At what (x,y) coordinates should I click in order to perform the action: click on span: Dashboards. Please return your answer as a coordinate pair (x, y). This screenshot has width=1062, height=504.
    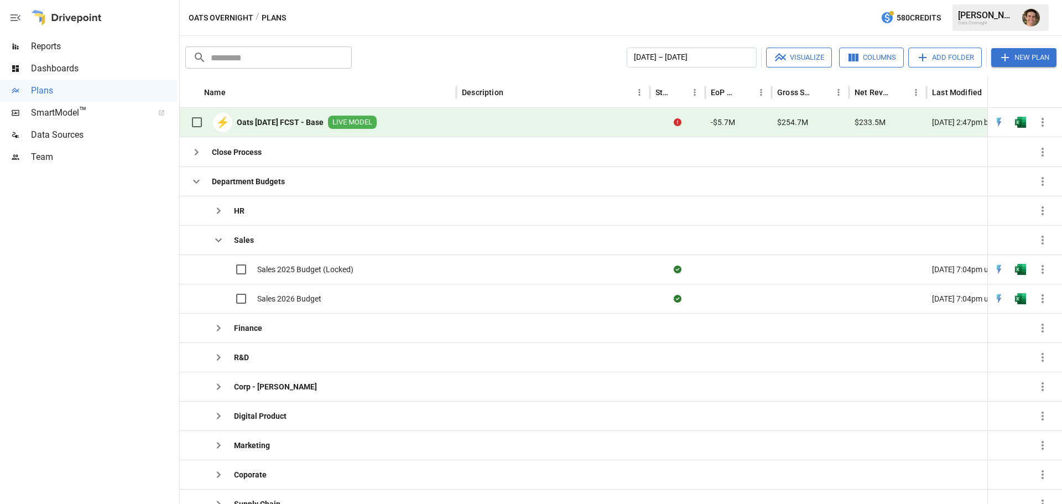
    Looking at the image, I should click on (104, 69).